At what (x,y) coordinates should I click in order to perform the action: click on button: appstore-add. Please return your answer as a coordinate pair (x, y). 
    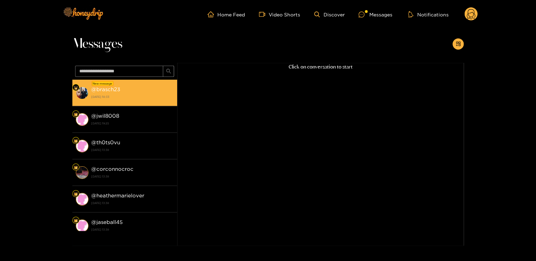
    Looking at the image, I should click on (458, 44).